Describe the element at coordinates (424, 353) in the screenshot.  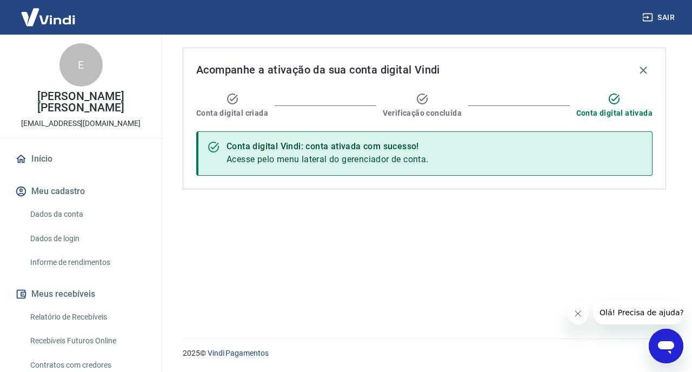
I see `p: 2025 ©` at that location.